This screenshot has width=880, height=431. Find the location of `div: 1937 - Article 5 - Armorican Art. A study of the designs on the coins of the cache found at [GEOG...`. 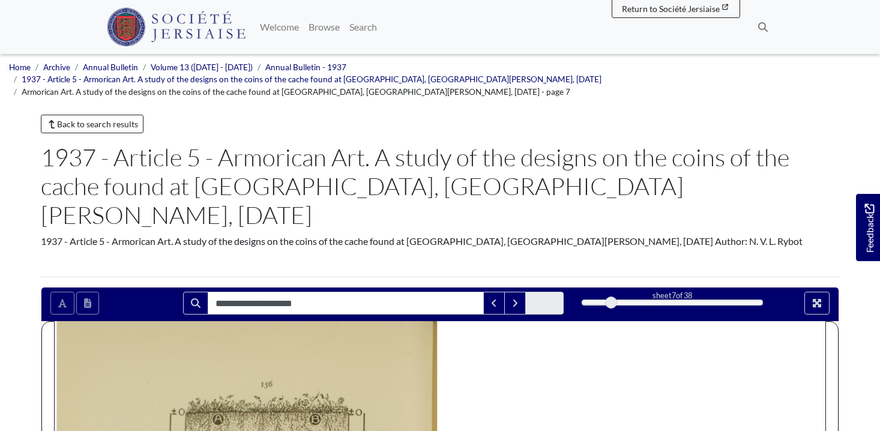

div: 1937 - Article 5 - Armorican Art. A study of the designs on the coins of the cache found at [GEOG... is located at coordinates (440, 241).